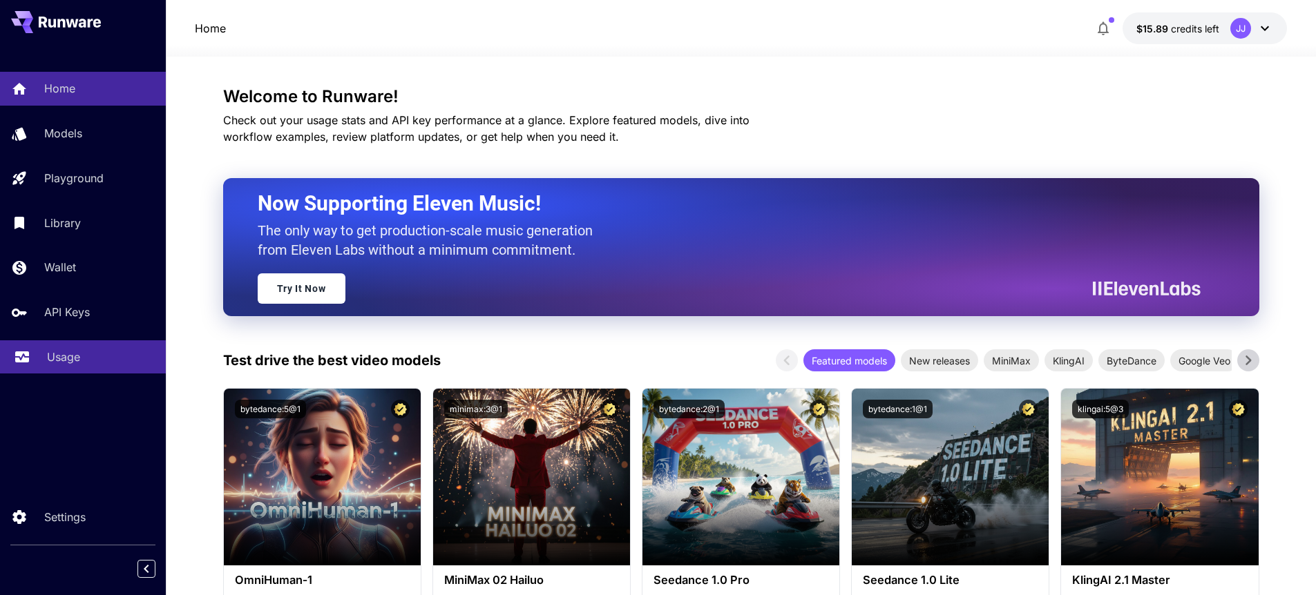 The image size is (1316, 595). What do you see at coordinates (741, 97) in the screenshot?
I see `h3: Welcome to Runware!` at bounding box center [741, 97].